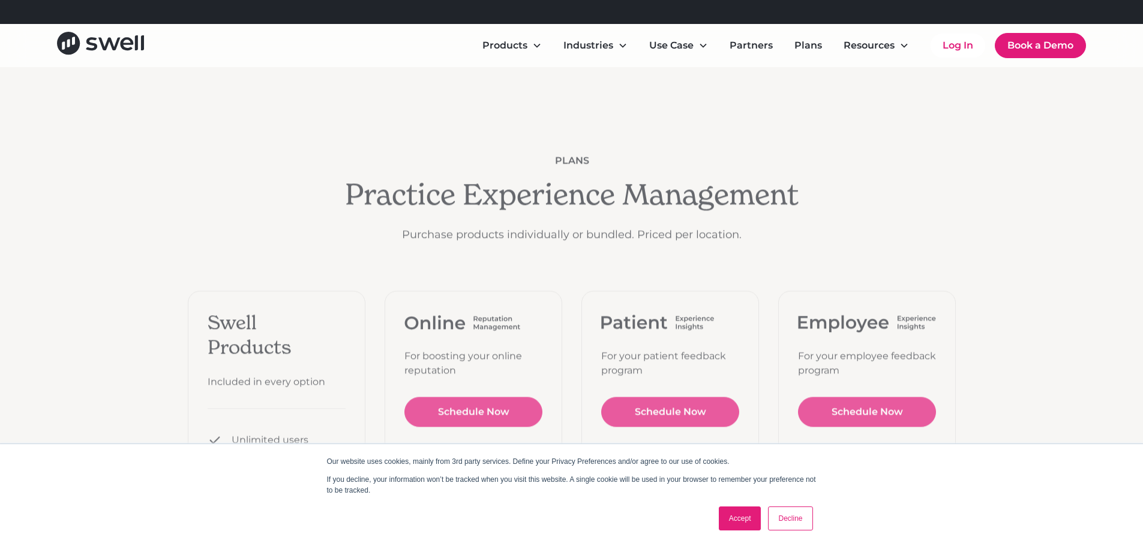  What do you see at coordinates (670, 363) in the screenshot?
I see `div: For your patient feedback program` at bounding box center [670, 363].